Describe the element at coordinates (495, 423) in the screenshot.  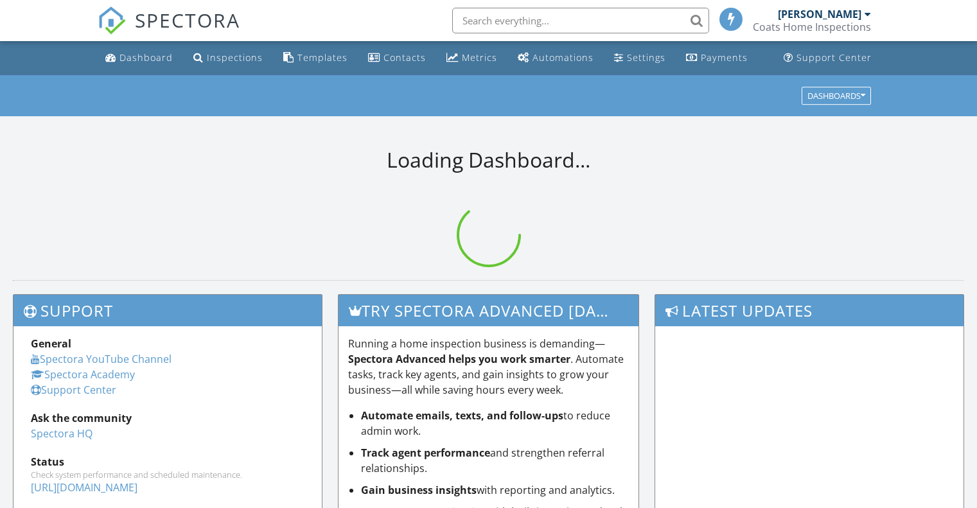
I see `li: to reduce admin work.` at that location.